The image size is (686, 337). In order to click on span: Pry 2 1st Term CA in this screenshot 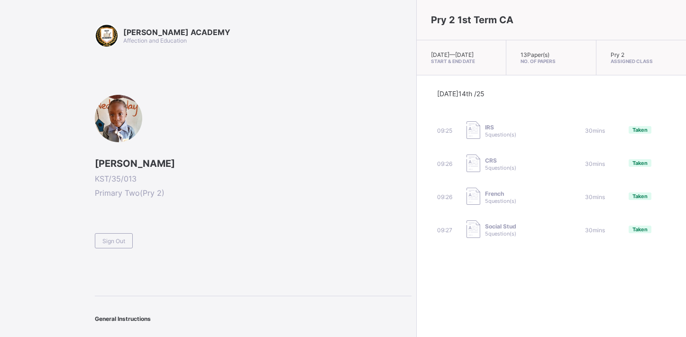, I will do `click(472, 20)`.